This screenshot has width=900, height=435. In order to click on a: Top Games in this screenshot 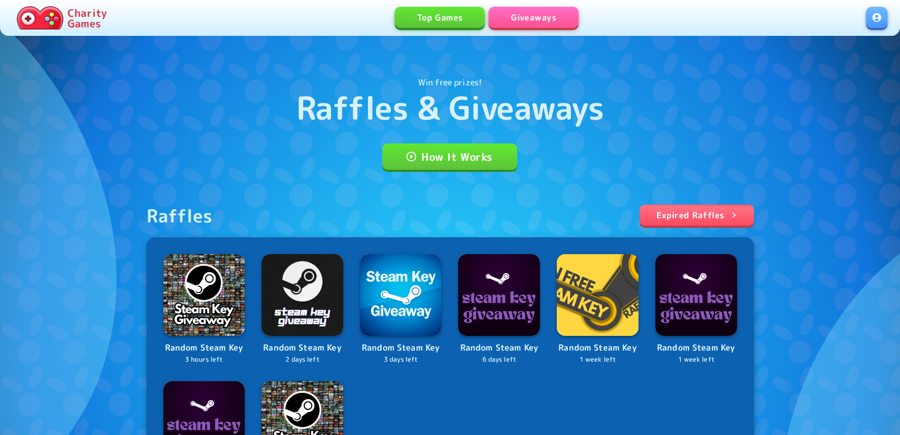, I will do `click(440, 17)`.